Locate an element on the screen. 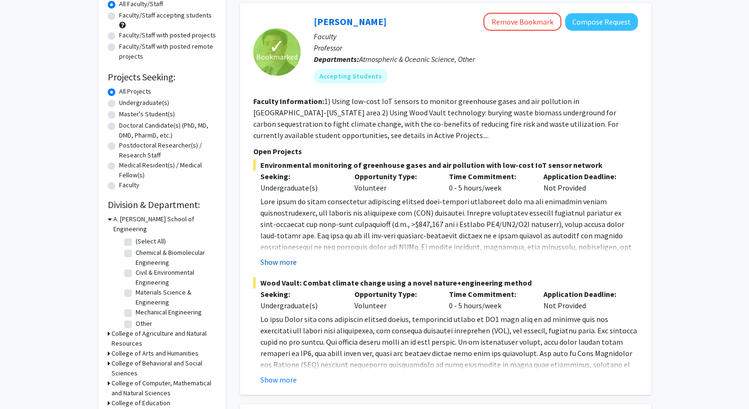  label: All Projects is located at coordinates (135, 91).